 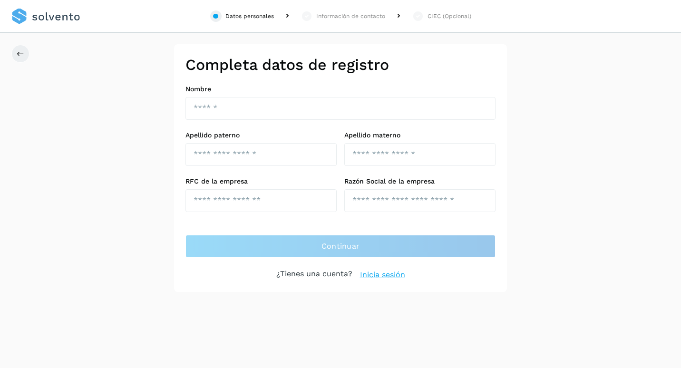 What do you see at coordinates (341, 89) in the screenshot?
I see `label: Nombre` at bounding box center [341, 89].